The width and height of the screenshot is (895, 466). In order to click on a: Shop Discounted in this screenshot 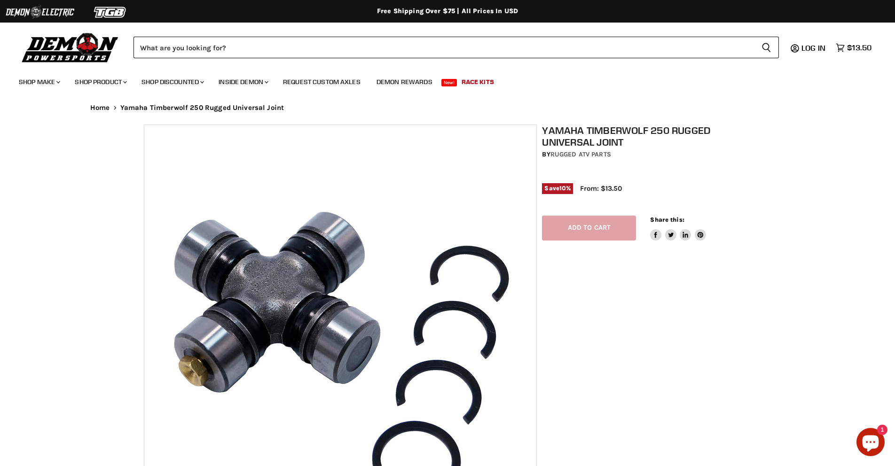, I will do `click(172, 82)`.